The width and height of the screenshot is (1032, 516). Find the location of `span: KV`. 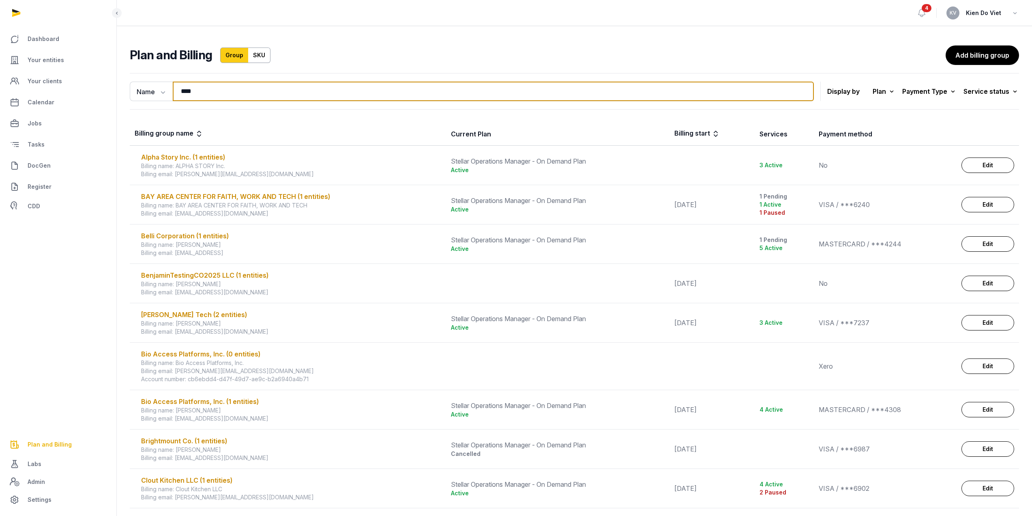

span: KV is located at coordinates (953, 13).